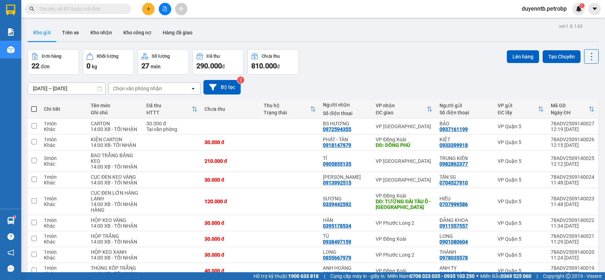 The image size is (605, 280). Describe the element at coordinates (81, 9) in the screenshot. I see `input: Tìm tên, số ĐT hoặc mã đơn` at that location.